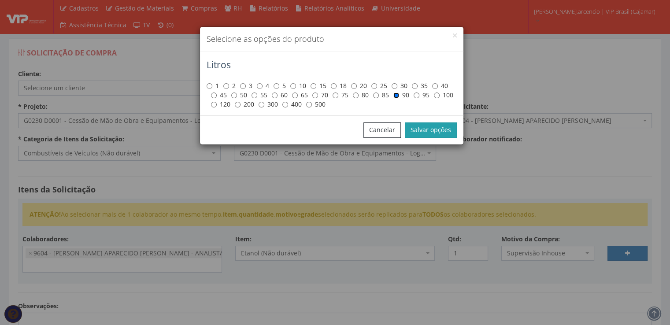 The width and height of the screenshot is (670, 325). I want to click on label: 95, so click(421, 95).